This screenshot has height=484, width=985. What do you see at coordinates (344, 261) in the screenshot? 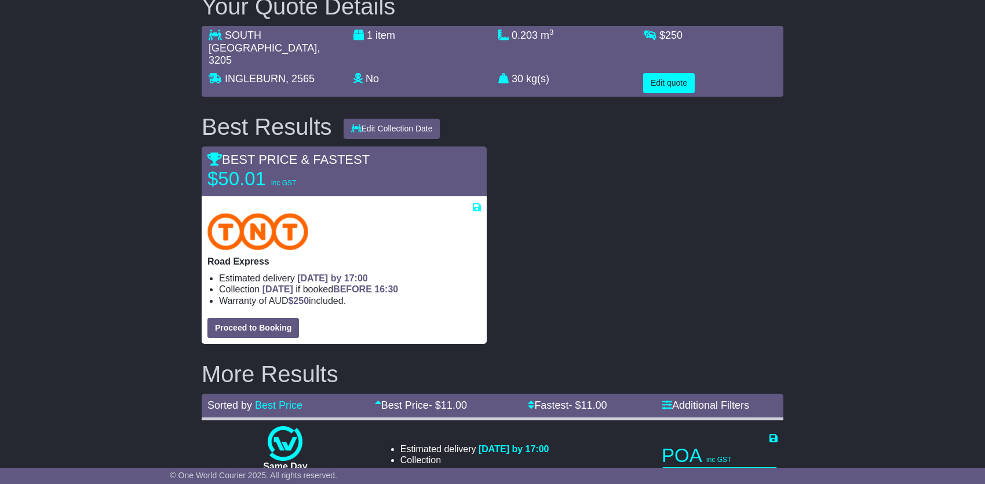
I see `p: Road Express` at bounding box center [344, 261].